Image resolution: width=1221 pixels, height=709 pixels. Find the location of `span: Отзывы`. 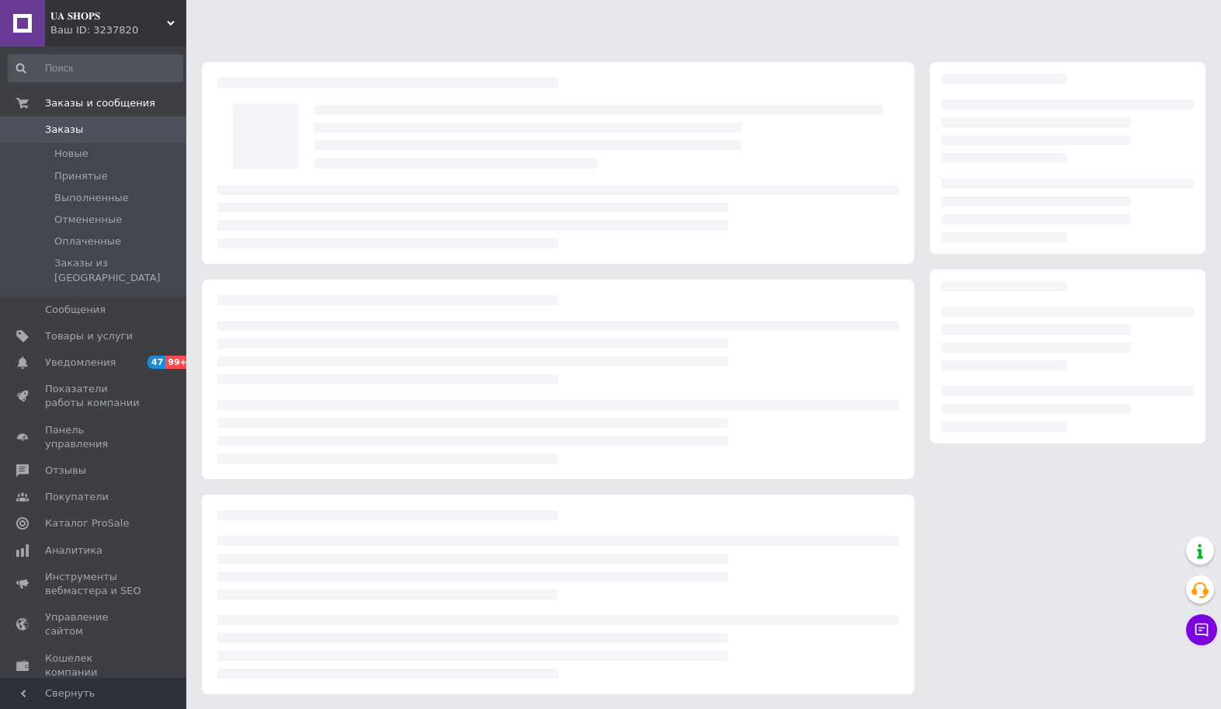

span: Отзывы is located at coordinates (65, 470).